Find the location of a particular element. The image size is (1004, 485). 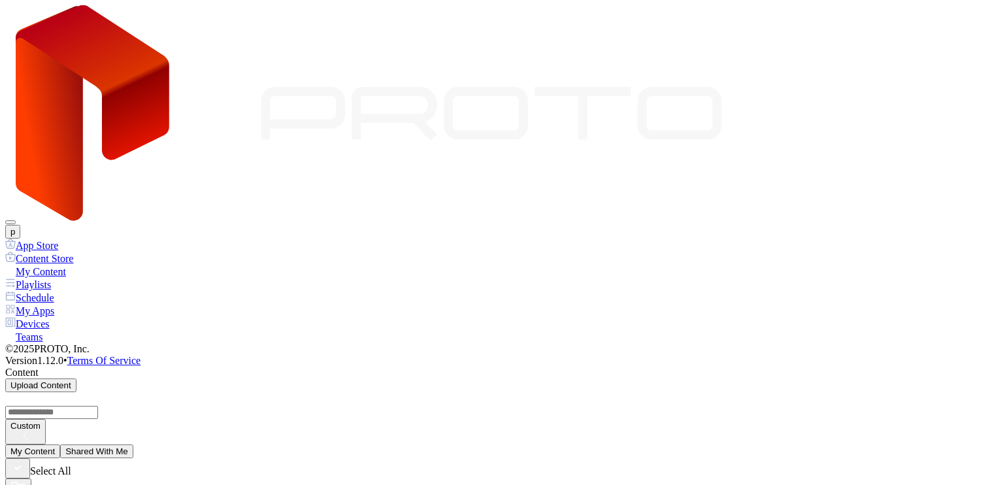

span: Version 1.12.0 • is located at coordinates (36, 360).